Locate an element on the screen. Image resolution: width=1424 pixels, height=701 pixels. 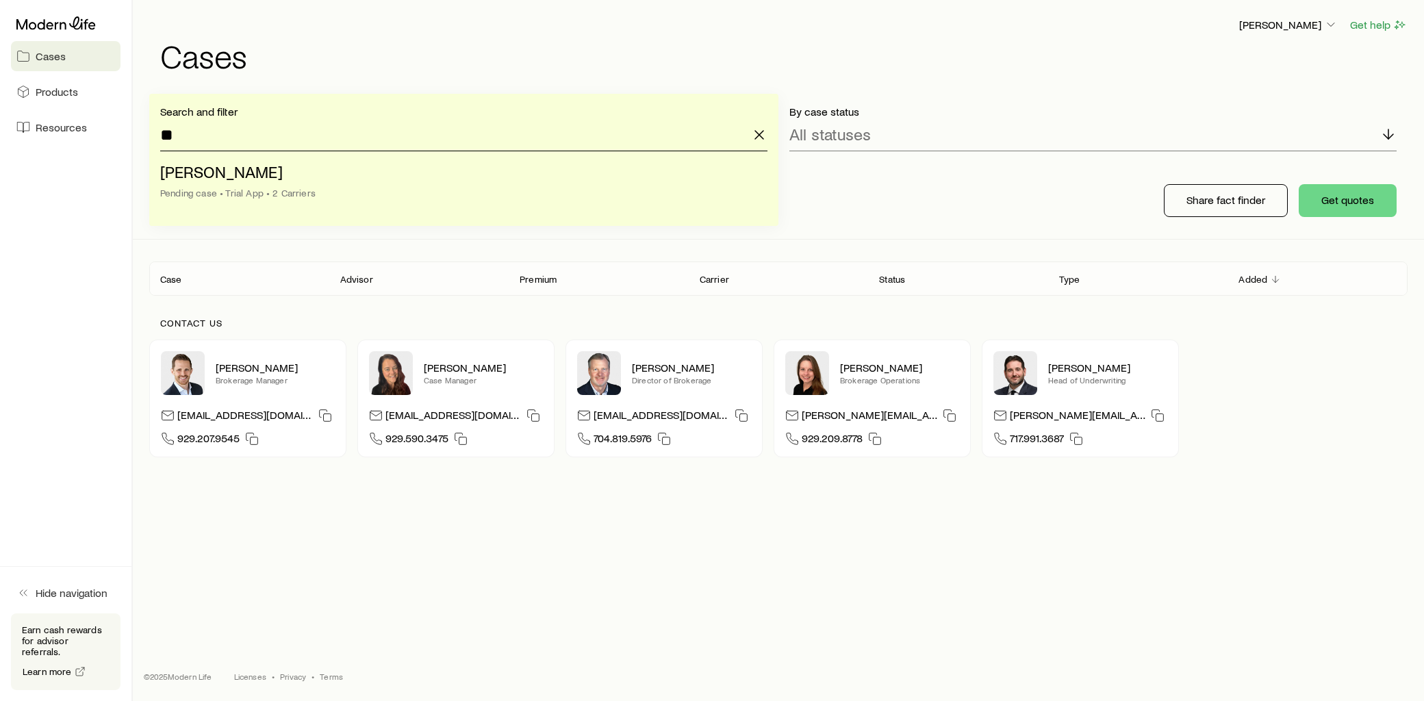
li: Shufeldt, John is located at coordinates (459, 183).